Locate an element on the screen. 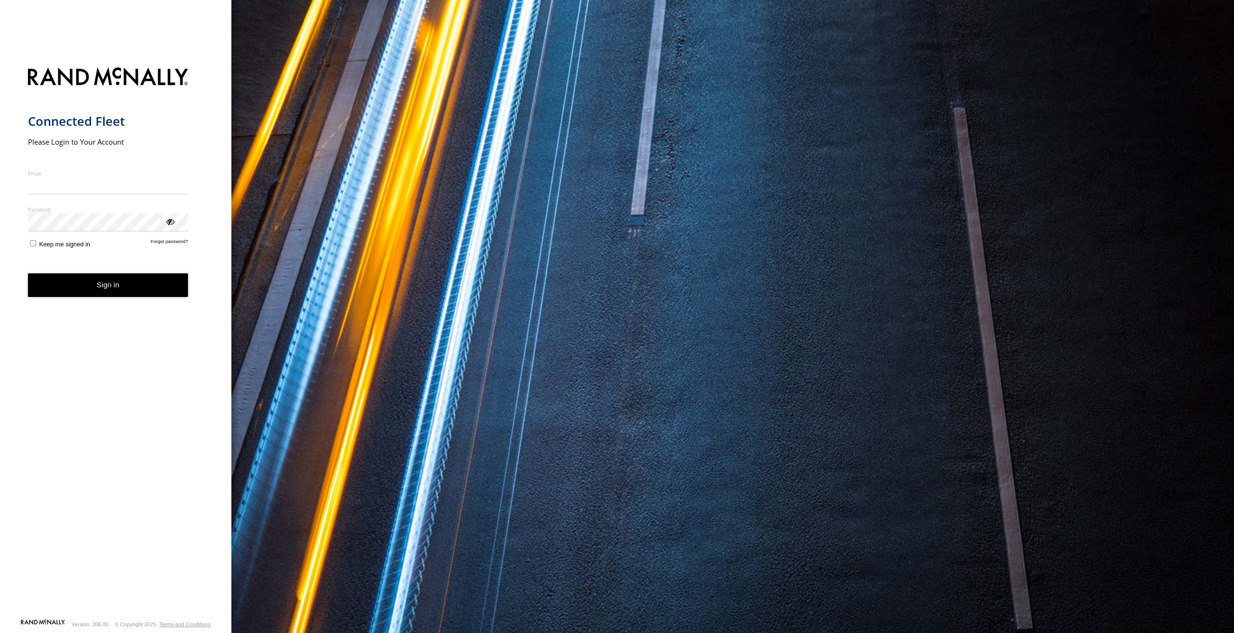  label: Email is located at coordinates (108, 173).